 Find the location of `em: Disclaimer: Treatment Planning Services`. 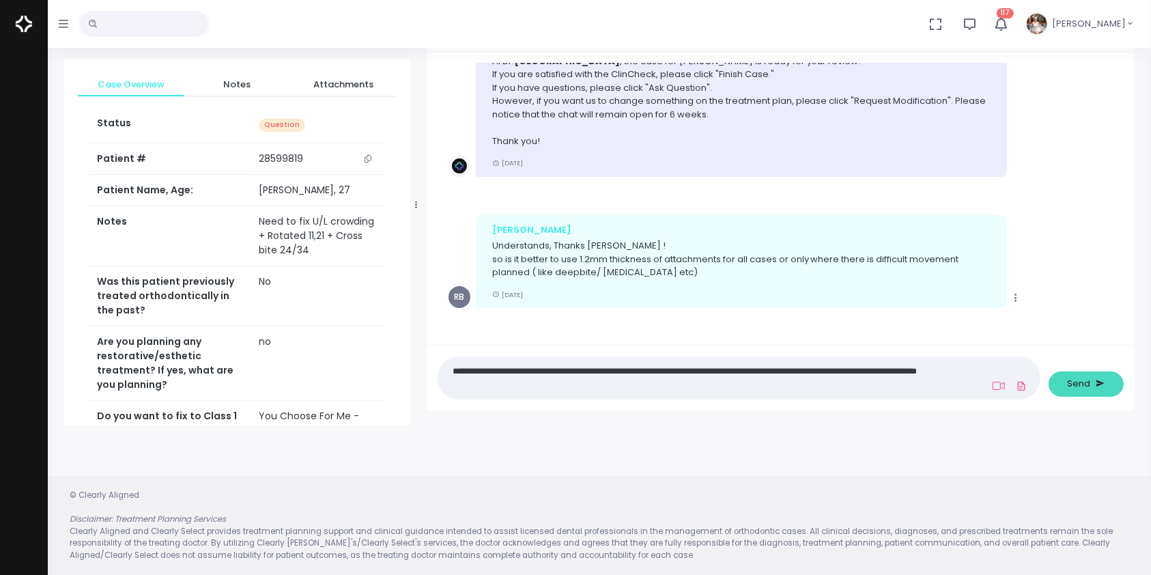

em: Disclaimer: Treatment Planning Services is located at coordinates (147, 519).